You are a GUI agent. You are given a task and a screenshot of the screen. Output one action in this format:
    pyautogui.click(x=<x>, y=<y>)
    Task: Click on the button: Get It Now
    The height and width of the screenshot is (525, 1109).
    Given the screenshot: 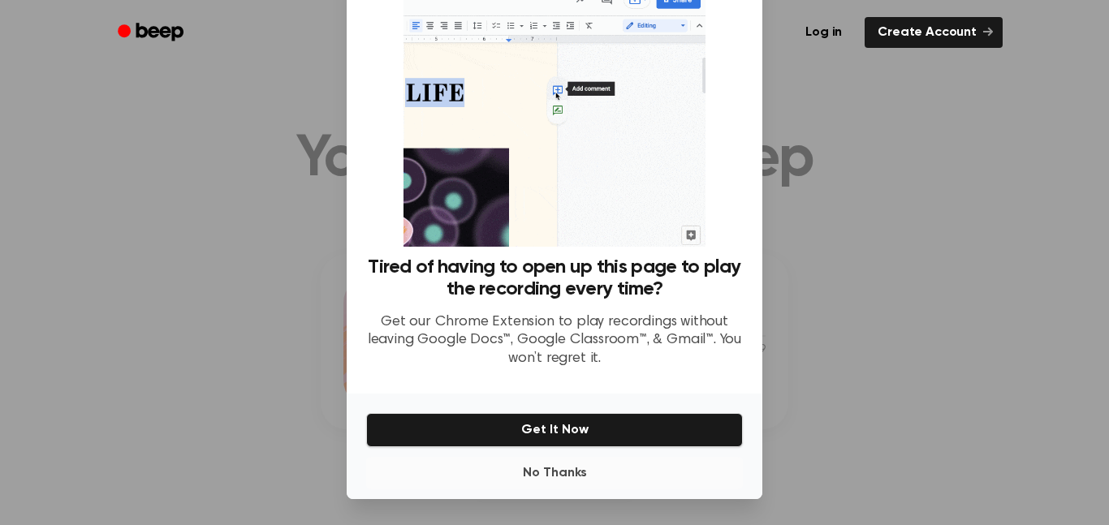 What is the action you would take?
    pyautogui.click(x=554, y=430)
    